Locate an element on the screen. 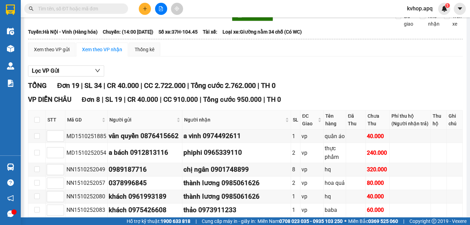  div: Xem theo VP nhận is located at coordinates (102, 49).